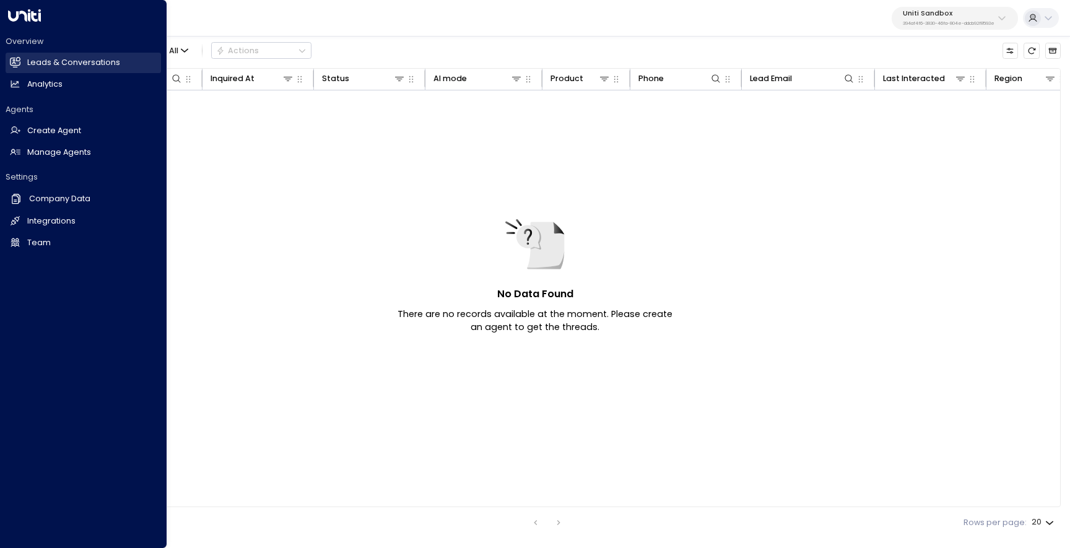 The height and width of the screenshot is (548, 1070). I want to click on h2: Settings, so click(83, 177).